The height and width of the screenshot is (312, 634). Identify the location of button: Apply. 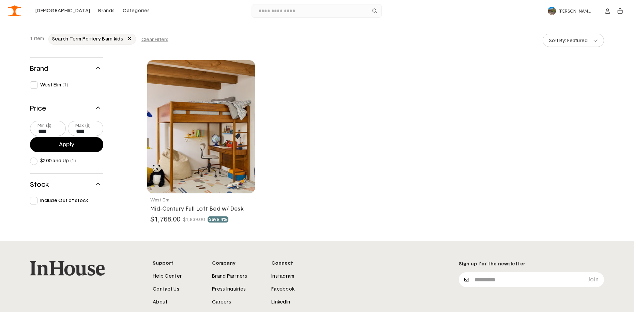
(66, 145).